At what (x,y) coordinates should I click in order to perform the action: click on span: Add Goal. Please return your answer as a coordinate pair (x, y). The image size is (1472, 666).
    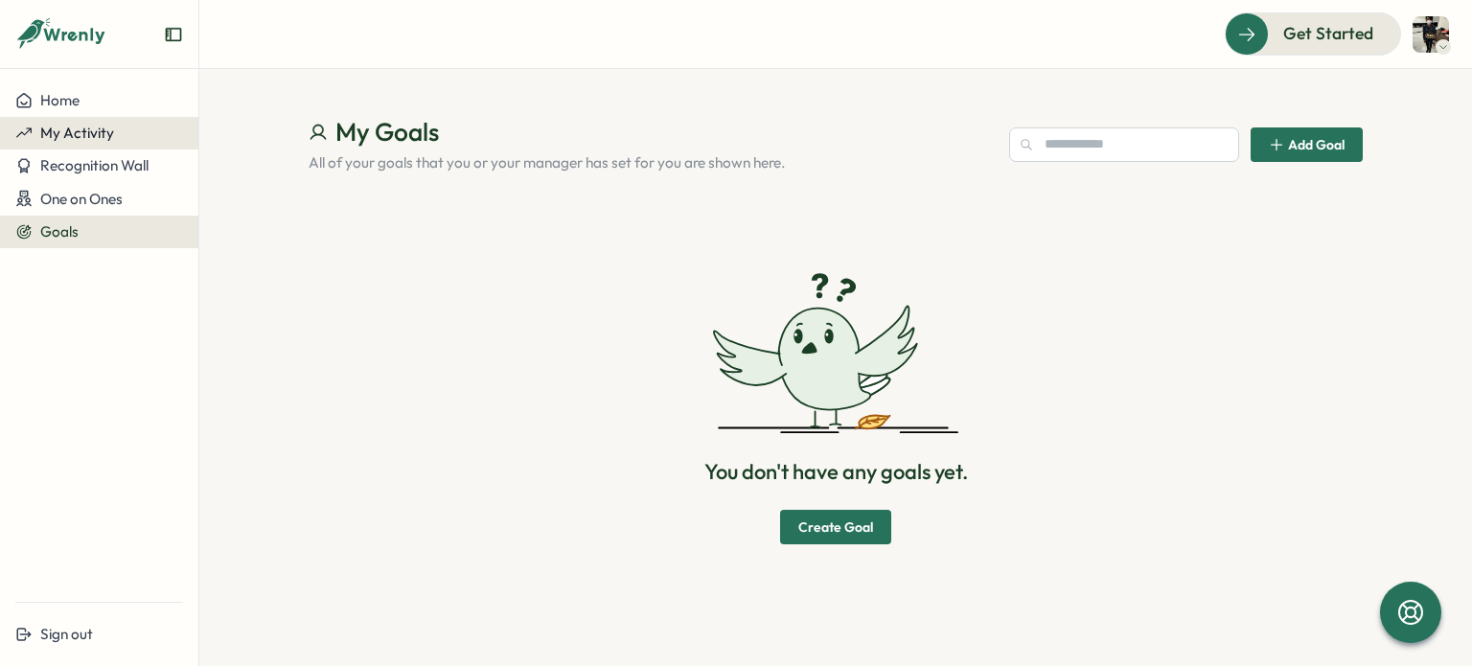
    Looking at the image, I should click on (1315, 145).